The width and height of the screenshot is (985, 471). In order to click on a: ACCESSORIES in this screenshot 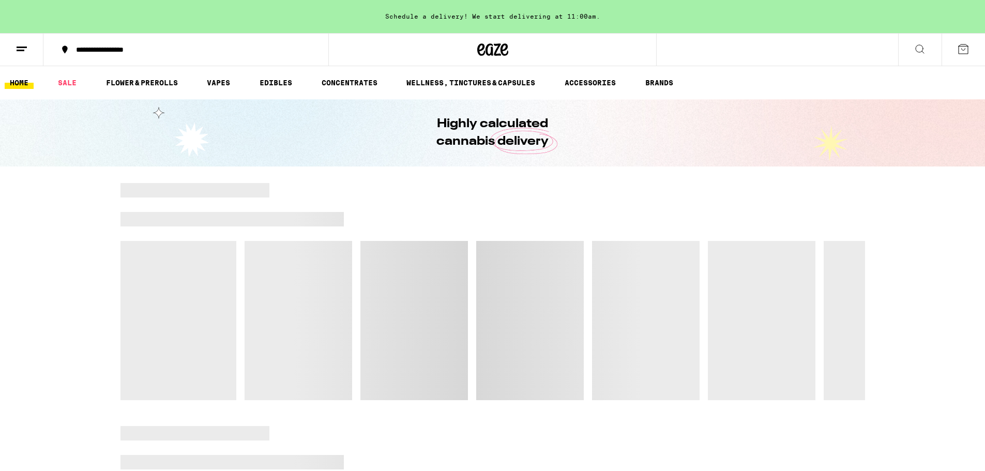, I will do `click(590, 83)`.